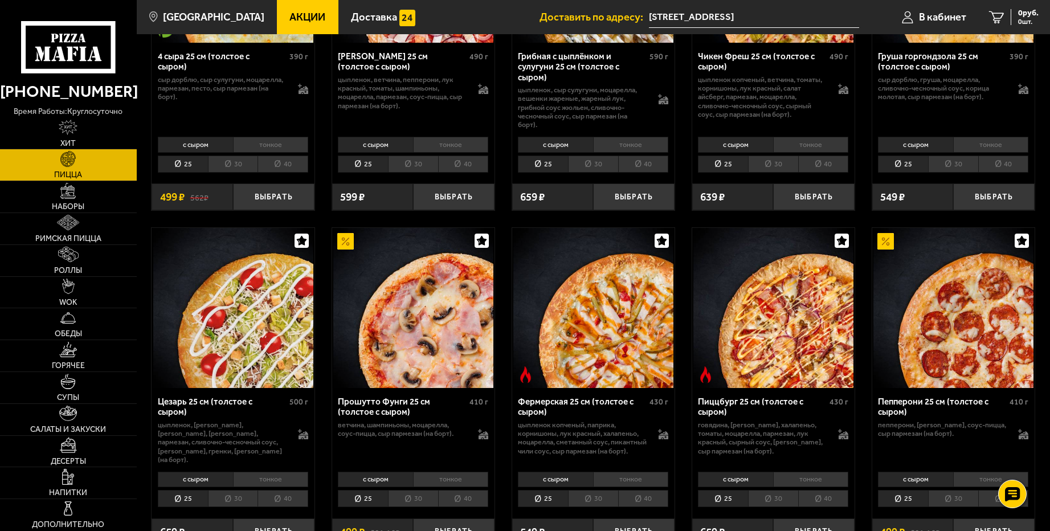  Describe the element at coordinates (532, 197) in the screenshot. I see `span: 659 ₽` at that location.